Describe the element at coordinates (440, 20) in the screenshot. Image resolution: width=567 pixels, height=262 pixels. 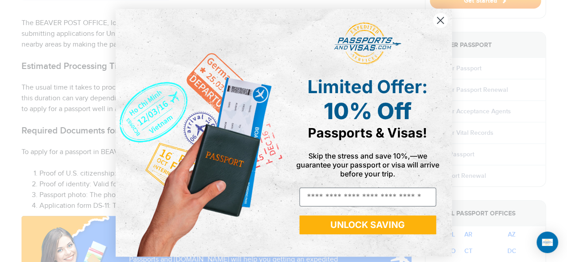
I see `button: Close dialog` at that location.